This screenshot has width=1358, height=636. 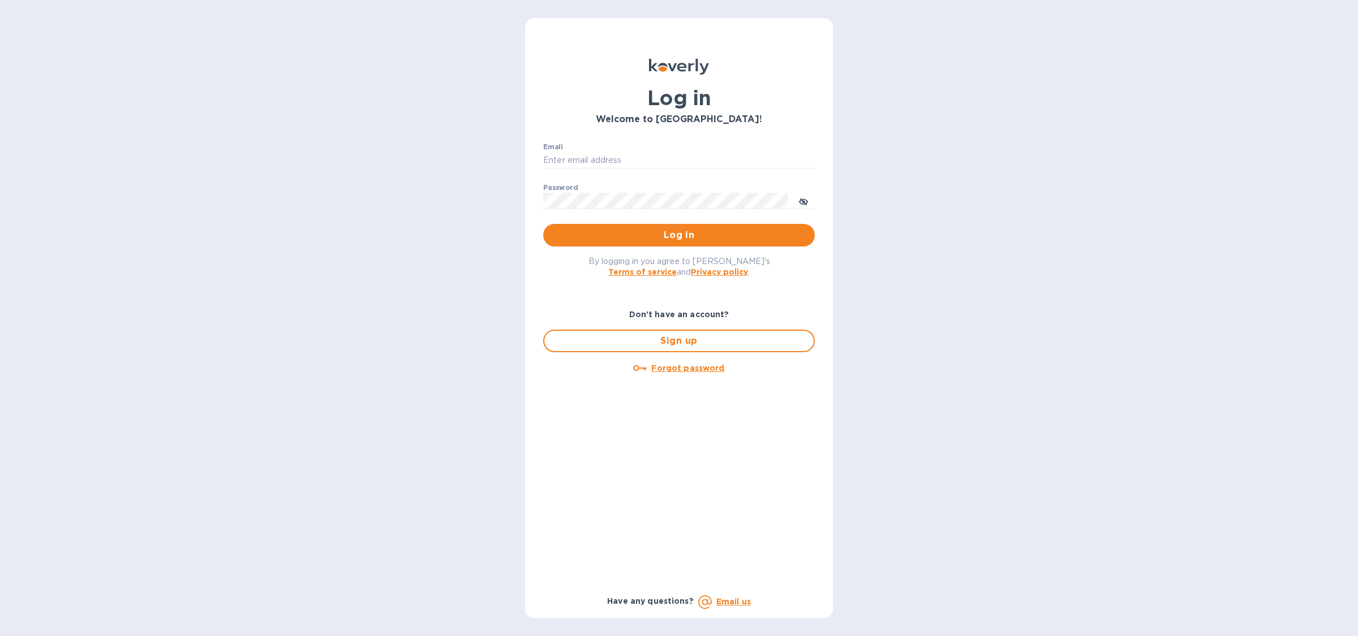 I want to click on b: Privacy policy, so click(x=719, y=272).